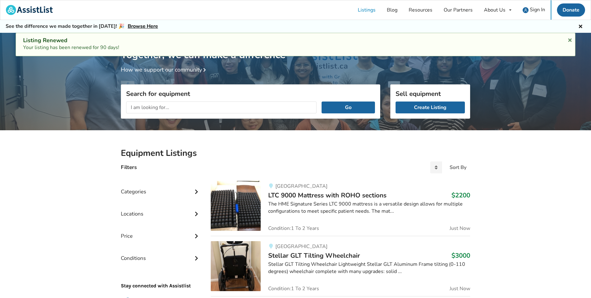 The height and width of the screenshot is (298, 591). Describe the element at coordinates (236, 266) in the screenshot. I see `img: mobility-stellar glt tilting wheelchair` at that location.